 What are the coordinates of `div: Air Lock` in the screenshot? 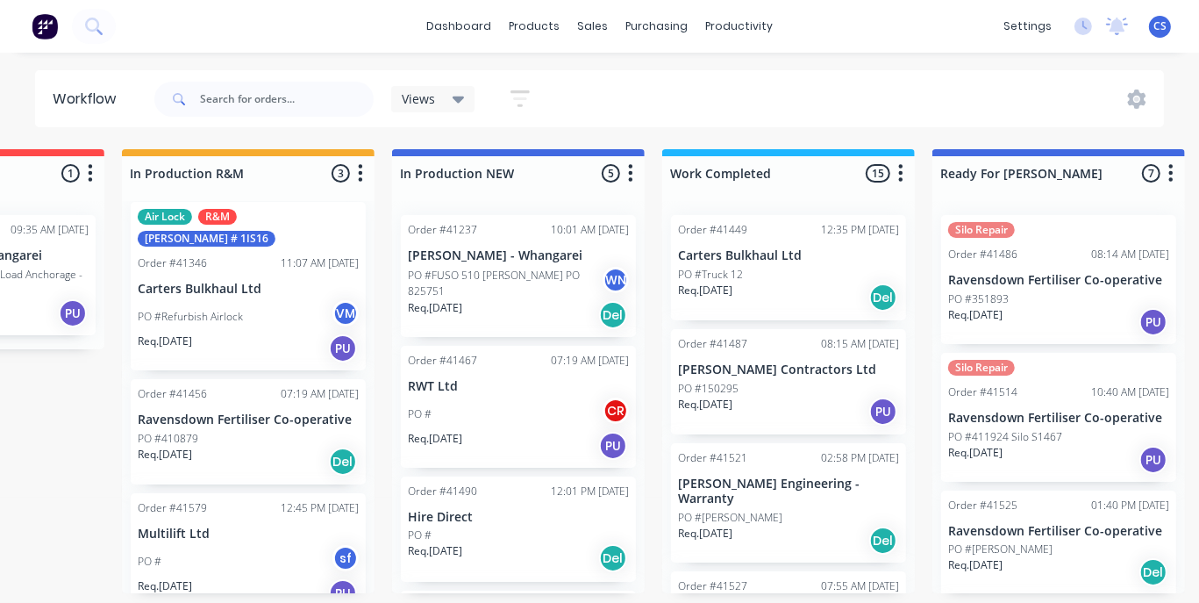 It's located at (165, 217).